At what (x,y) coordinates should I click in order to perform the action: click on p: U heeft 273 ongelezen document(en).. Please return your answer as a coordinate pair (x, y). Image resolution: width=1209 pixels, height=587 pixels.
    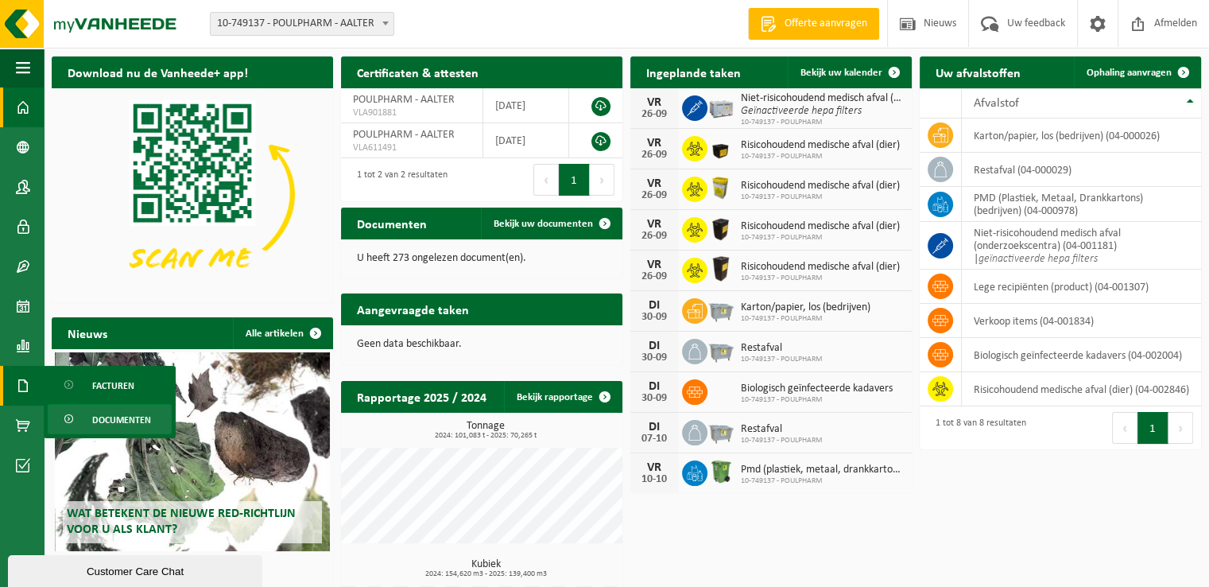
    Looking at the image, I should click on (482, 258).